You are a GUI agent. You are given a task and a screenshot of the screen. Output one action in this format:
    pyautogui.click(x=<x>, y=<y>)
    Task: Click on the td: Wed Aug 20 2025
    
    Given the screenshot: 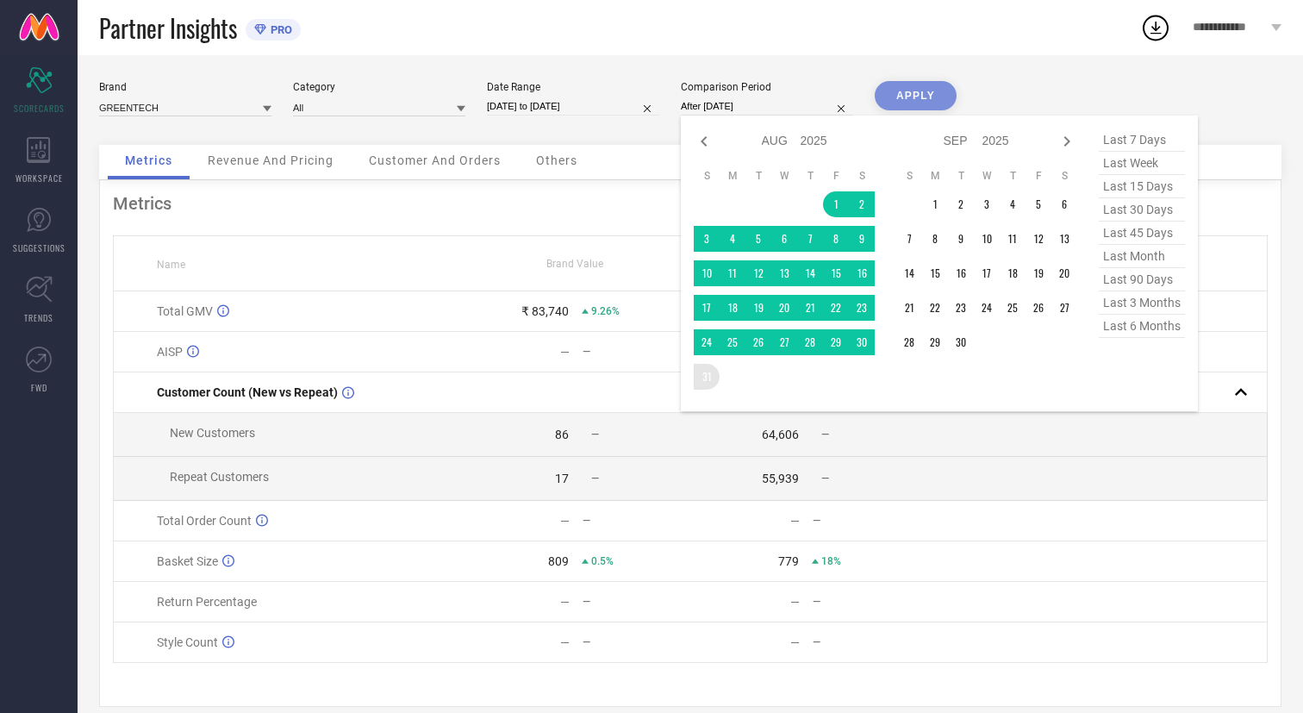 What is the action you would take?
    pyautogui.click(x=784, y=308)
    